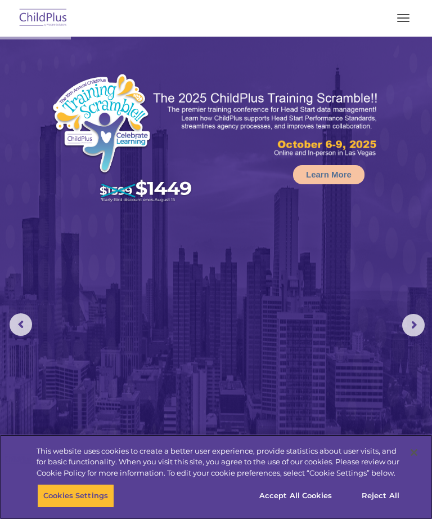 This screenshot has width=432, height=519. What do you see at coordinates (43, 18) in the screenshot?
I see `img: ChildPlus by Procare Solutions` at bounding box center [43, 18].